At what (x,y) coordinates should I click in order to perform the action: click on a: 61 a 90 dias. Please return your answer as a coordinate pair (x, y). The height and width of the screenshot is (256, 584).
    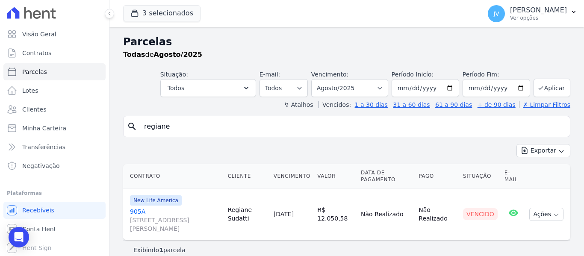
    Looking at the image, I should click on (454, 105).